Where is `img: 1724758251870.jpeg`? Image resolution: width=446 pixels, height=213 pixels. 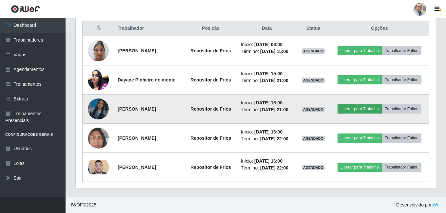
img: 1724758251870.jpeg is located at coordinates (98, 167).